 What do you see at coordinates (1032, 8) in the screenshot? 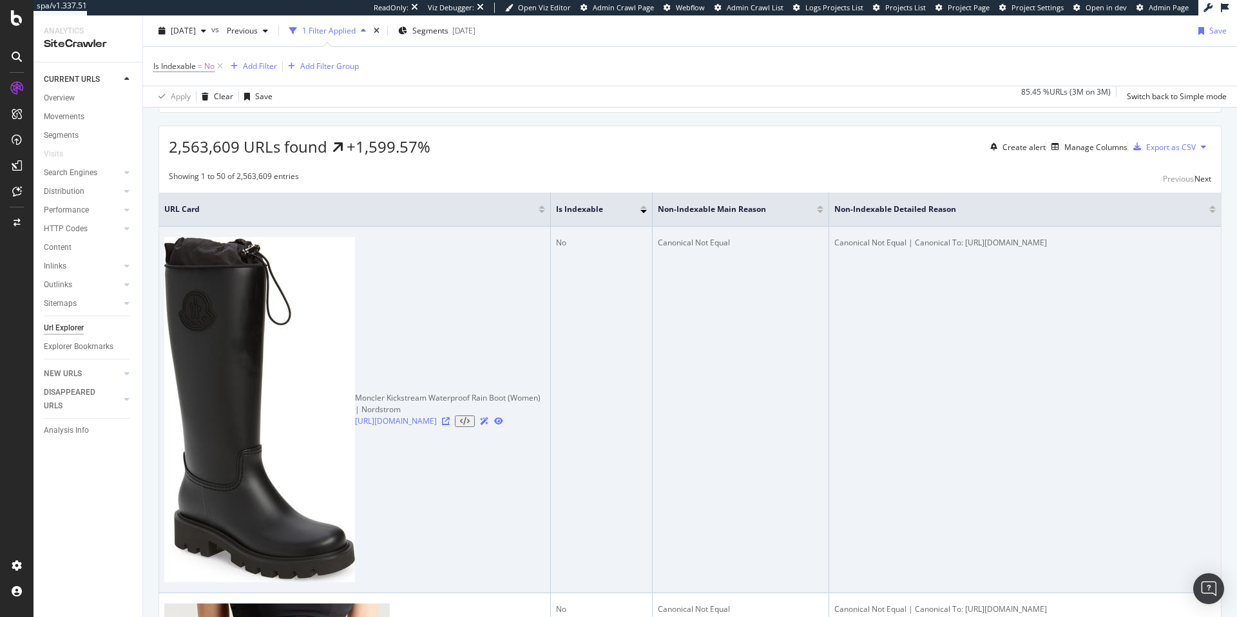
I see `a: Project Settings` at bounding box center [1032, 8].